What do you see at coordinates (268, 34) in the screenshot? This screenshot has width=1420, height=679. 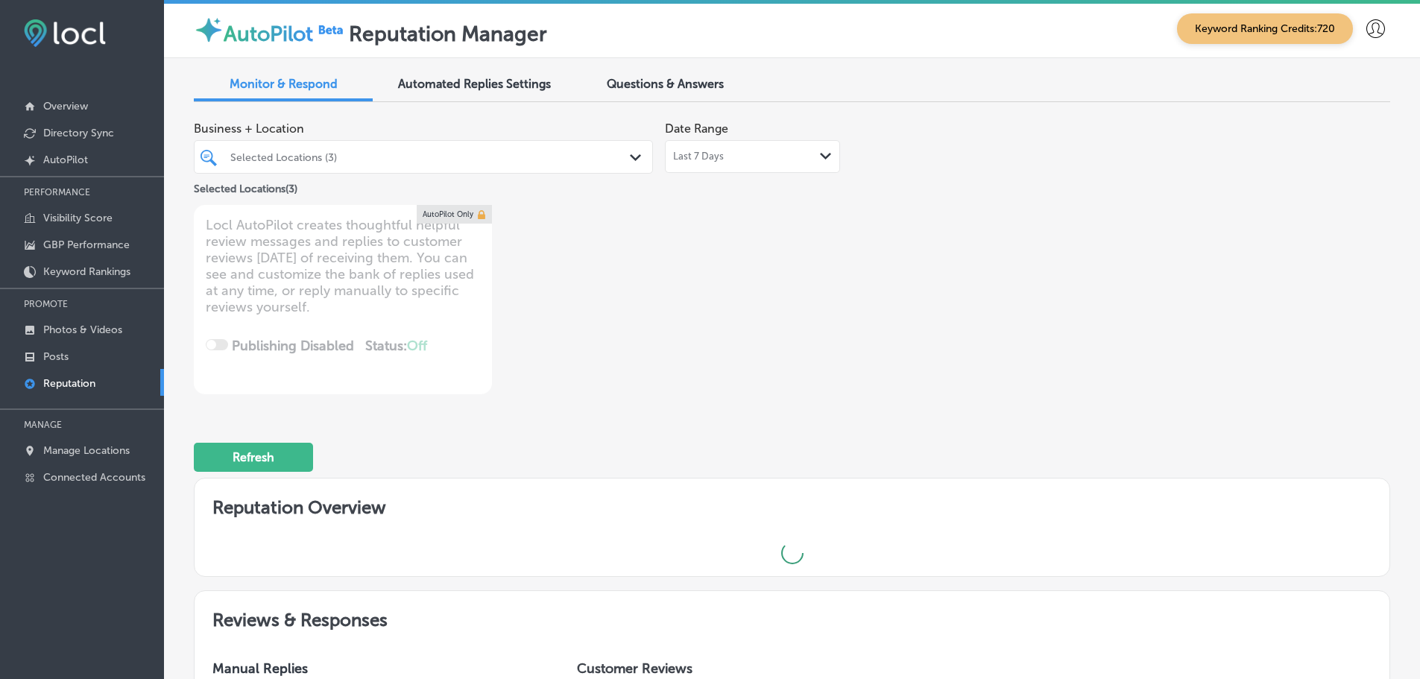 I see `label: AutoPilot` at bounding box center [268, 34].